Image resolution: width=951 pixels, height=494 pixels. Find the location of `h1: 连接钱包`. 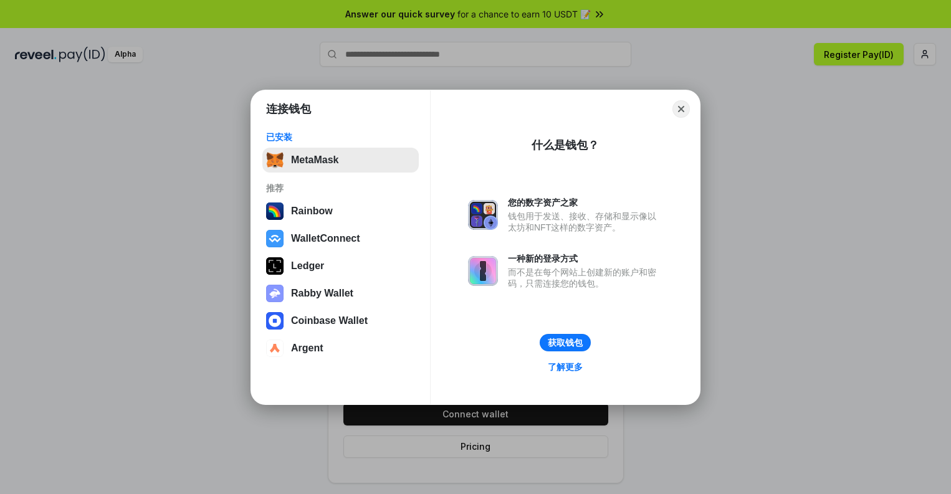

h1: 连接钱包 is located at coordinates (289, 109).